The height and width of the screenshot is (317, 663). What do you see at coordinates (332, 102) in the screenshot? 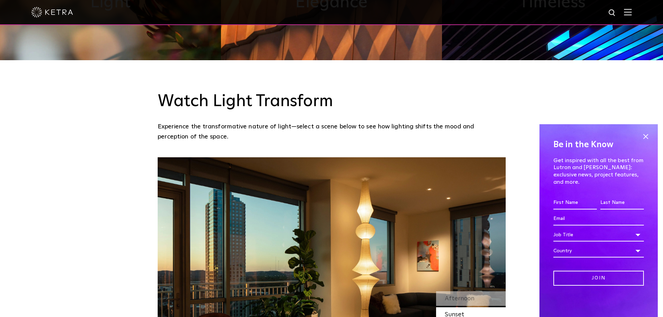
I see `h3: Watch Light Transform` at bounding box center [332, 102].